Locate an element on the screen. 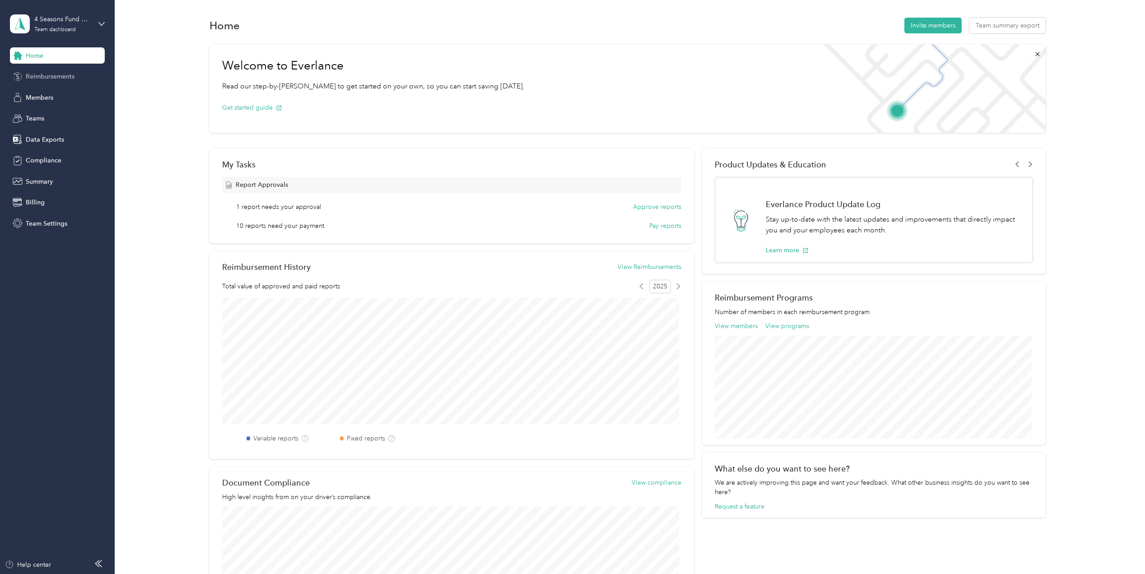 The width and height of the screenshot is (1145, 574). span: Report Approvals is located at coordinates (262, 185).